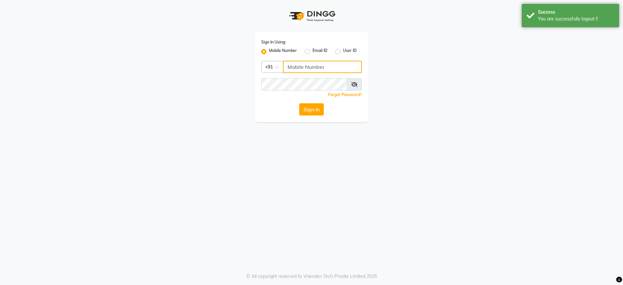  Describe the element at coordinates (576, 12) in the screenshot. I see `div: Success` at that location.